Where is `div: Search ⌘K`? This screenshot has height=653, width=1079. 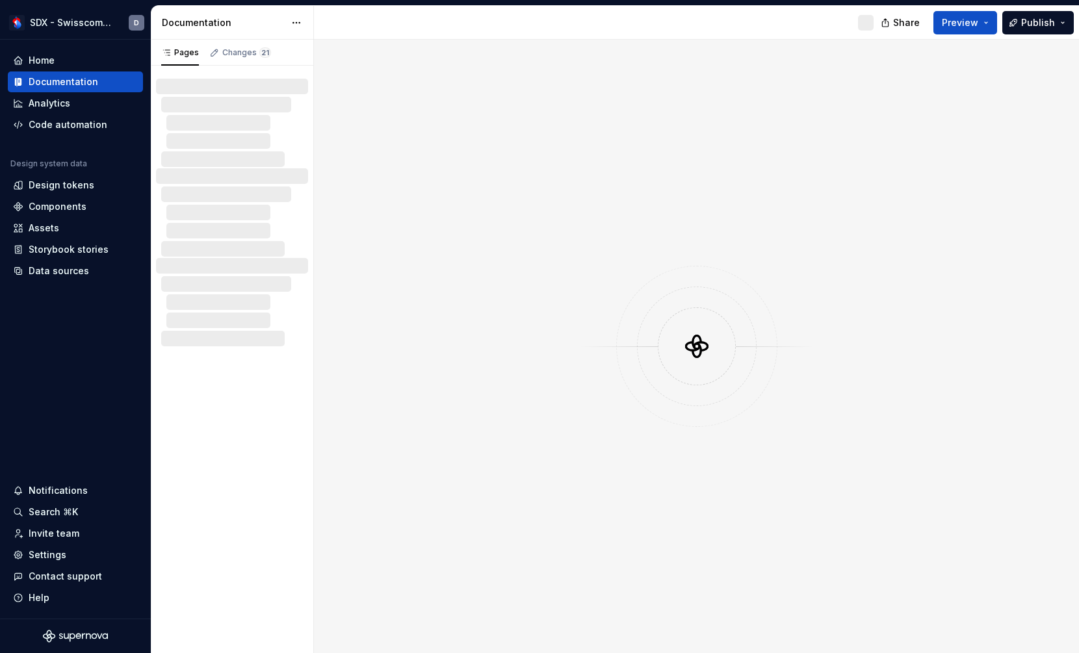 div: Search ⌘K is located at coordinates (53, 512).